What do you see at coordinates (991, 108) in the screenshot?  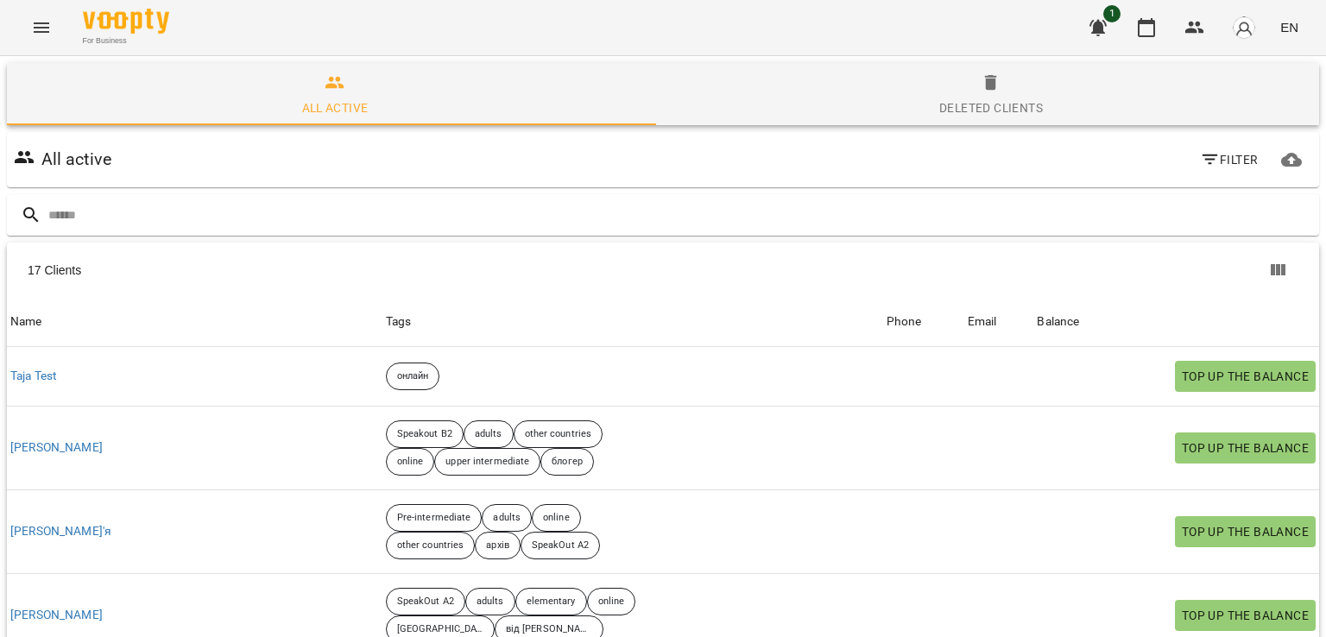 I see `div: Deleted clients` at bounding box center [991, 108].